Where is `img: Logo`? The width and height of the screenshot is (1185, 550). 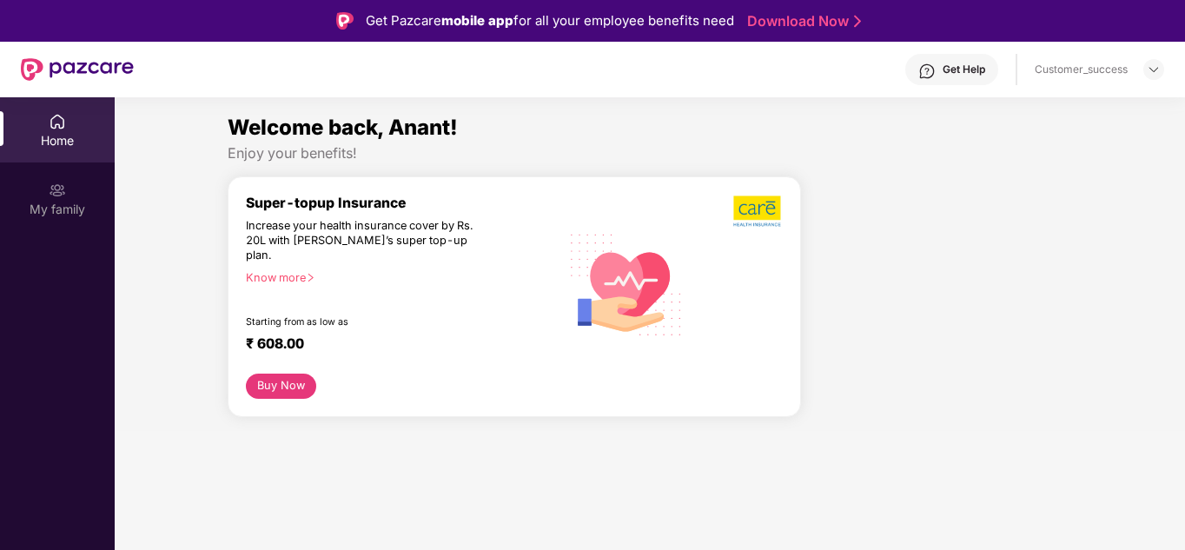 img: Logo is located at coordinates (345, 21).